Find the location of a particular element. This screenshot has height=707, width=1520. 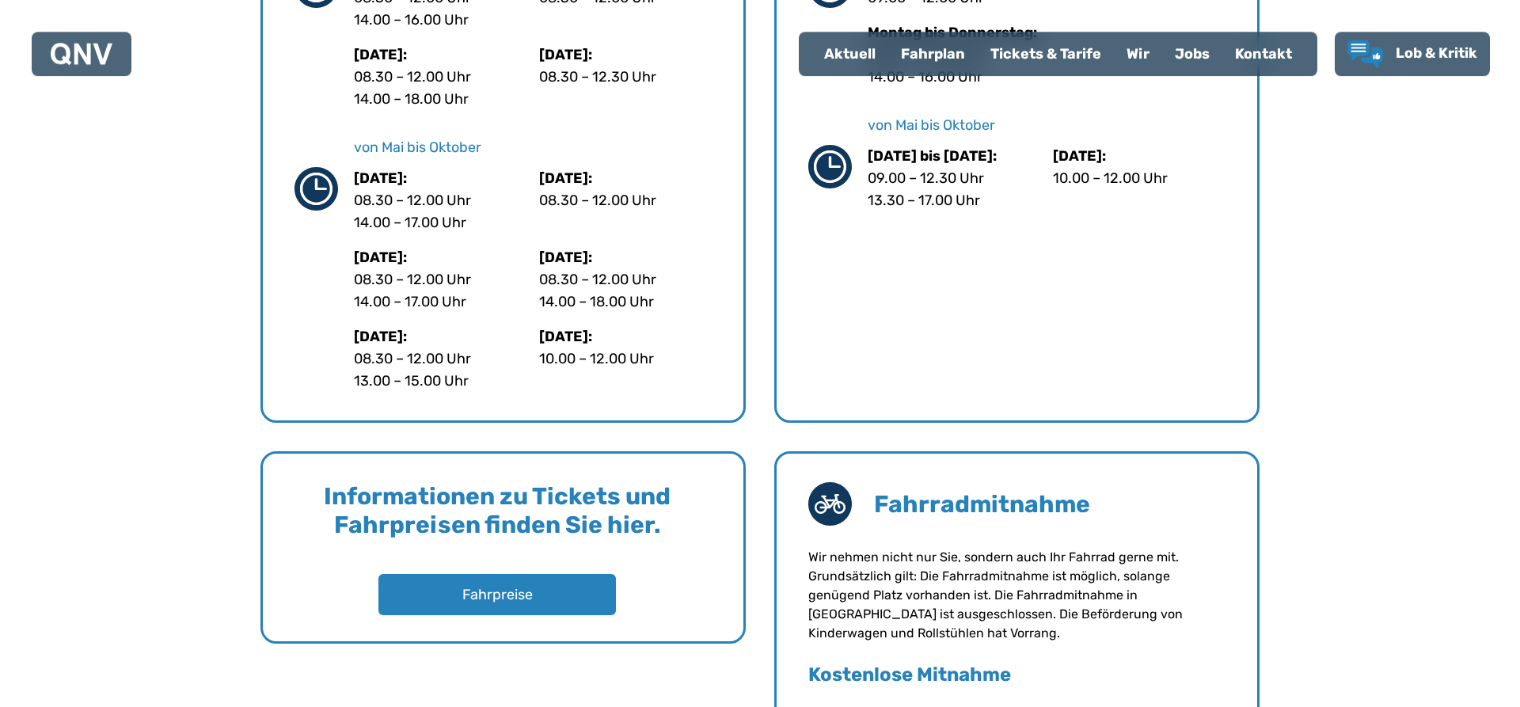

a: Fahrpreise is located at coordinates (497, 594).